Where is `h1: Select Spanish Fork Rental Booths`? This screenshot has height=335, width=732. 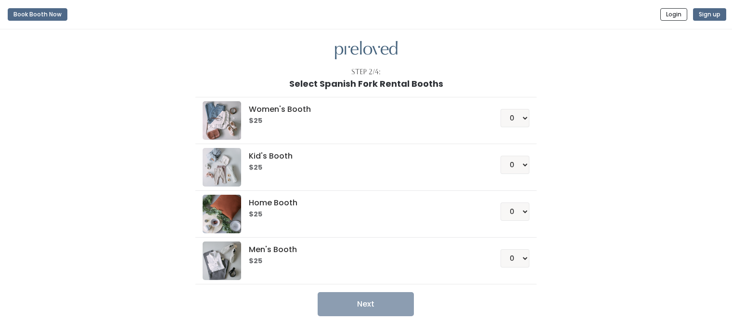
h1: Select Spanish Fork Rental Booths is located at coordinates (366, 84).